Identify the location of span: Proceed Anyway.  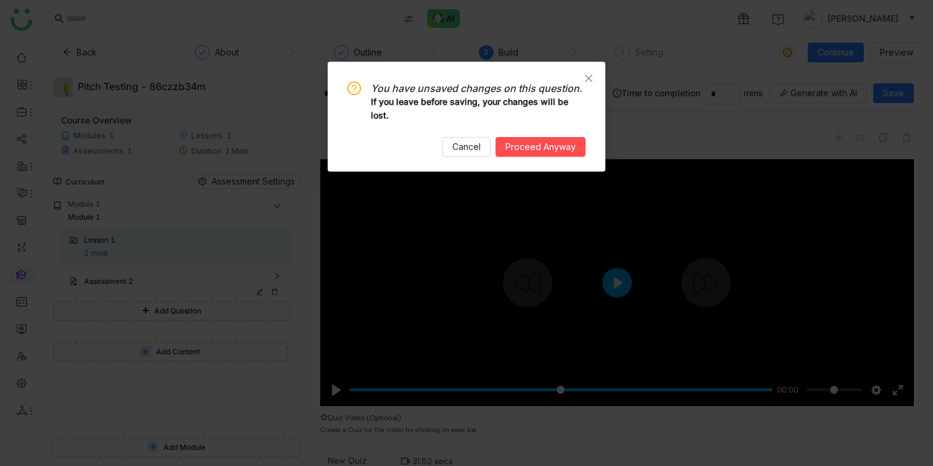
(540, 147).